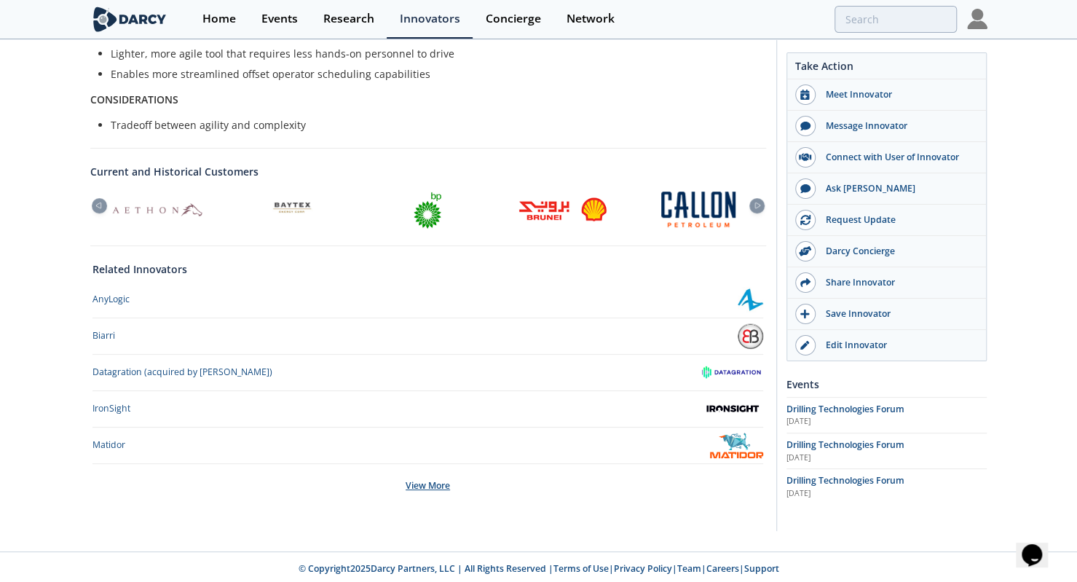 This screenshot has width=1077, height=582. What do you see at coordinates (563, 209) in the screenshot?
I see `img: Brunei Shell Petroleum` at bounding box center [563, 209].